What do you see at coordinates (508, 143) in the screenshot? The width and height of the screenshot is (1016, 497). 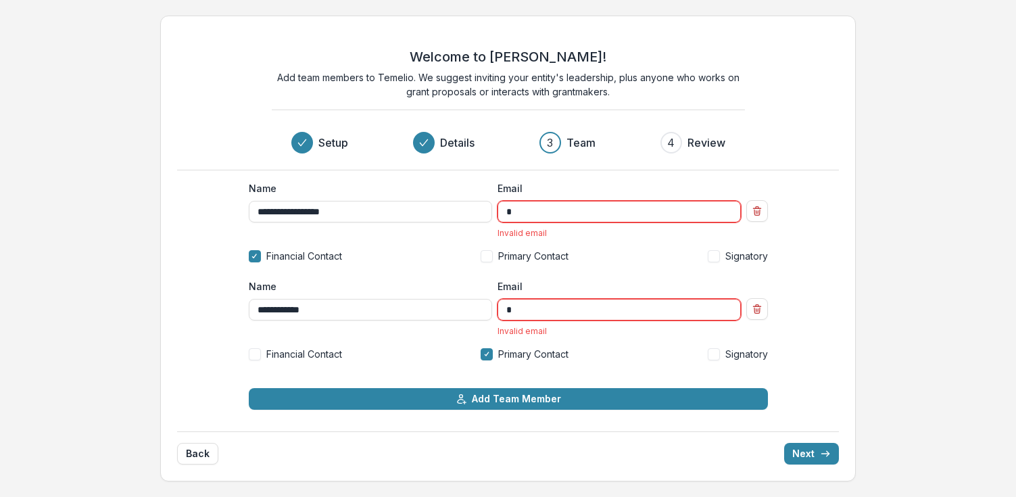 I see `div: Progress` at bounding box center [508, 143].